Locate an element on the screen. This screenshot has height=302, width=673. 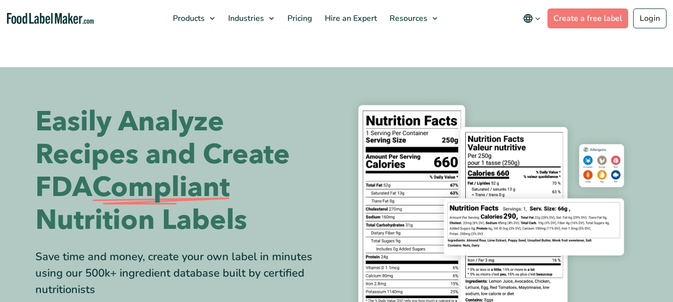
span: Pricing is located at coordinates (299, 18).